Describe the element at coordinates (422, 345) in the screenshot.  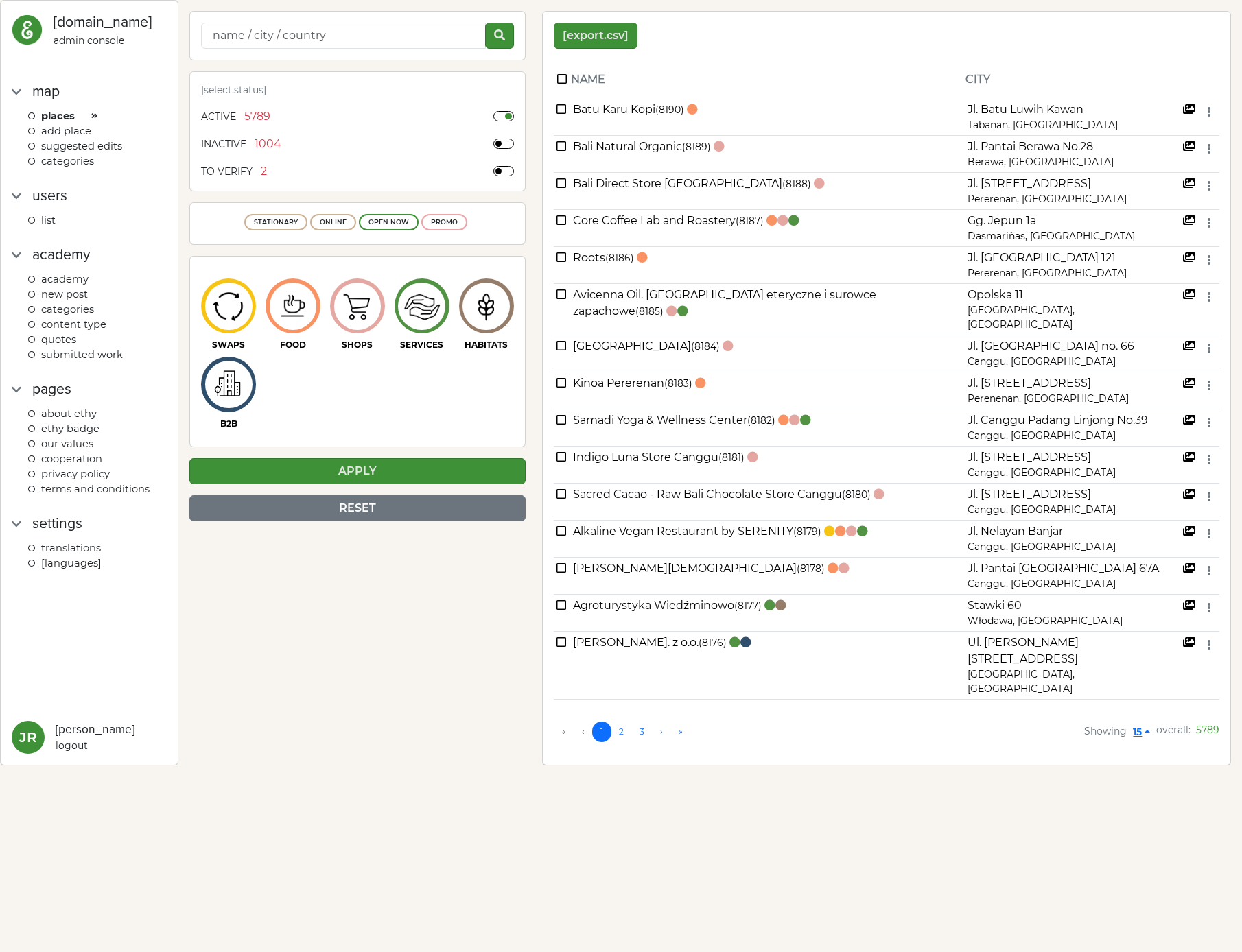
I see `div: SERVICES` at that location.